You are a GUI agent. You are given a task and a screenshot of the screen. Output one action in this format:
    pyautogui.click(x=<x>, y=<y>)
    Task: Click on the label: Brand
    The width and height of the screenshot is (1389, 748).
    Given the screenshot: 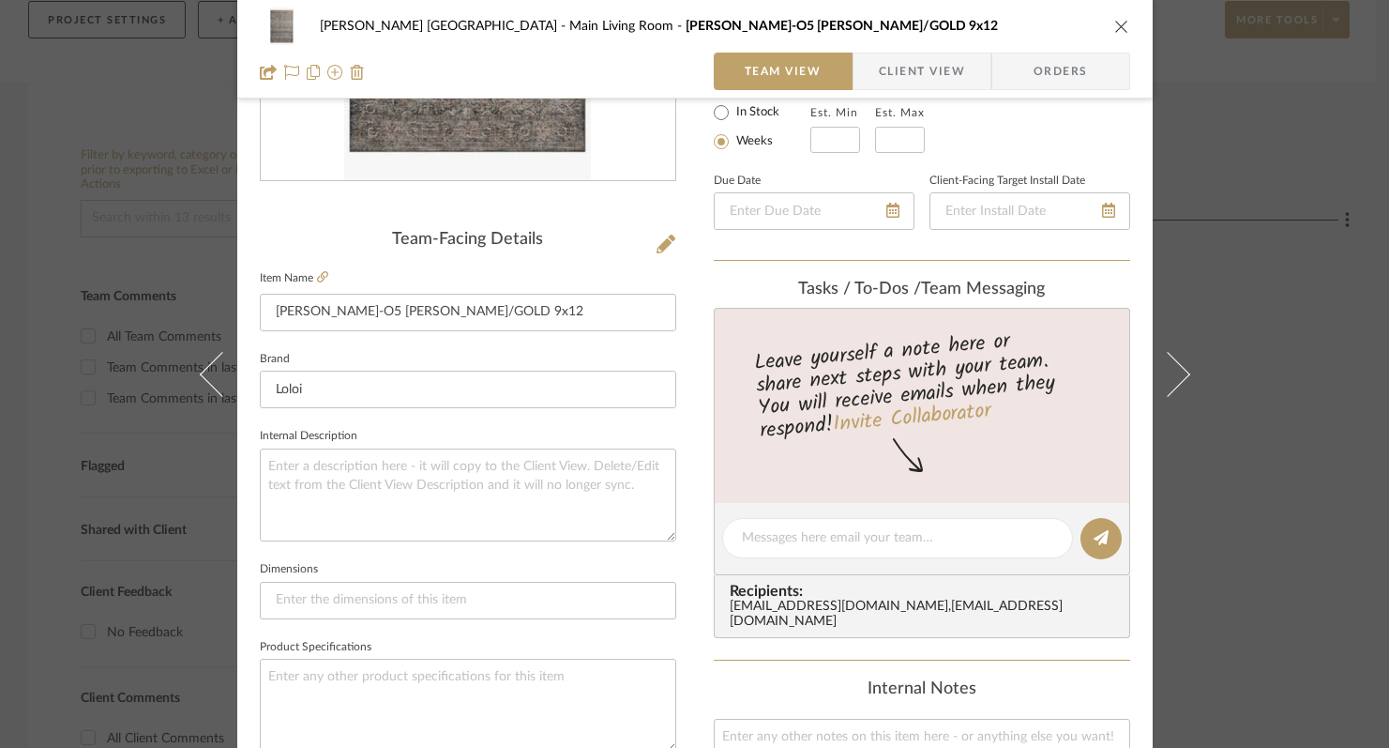 What is the action you would take?
    pyautogui.click(x=275, y=359)
    